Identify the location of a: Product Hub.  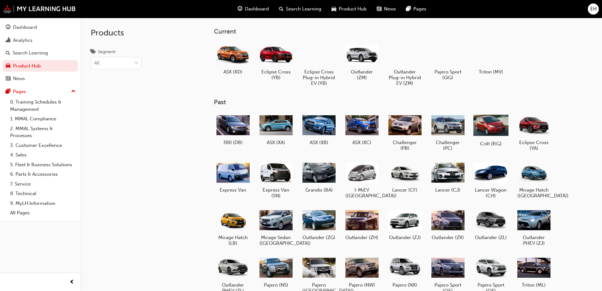
(40, 66).